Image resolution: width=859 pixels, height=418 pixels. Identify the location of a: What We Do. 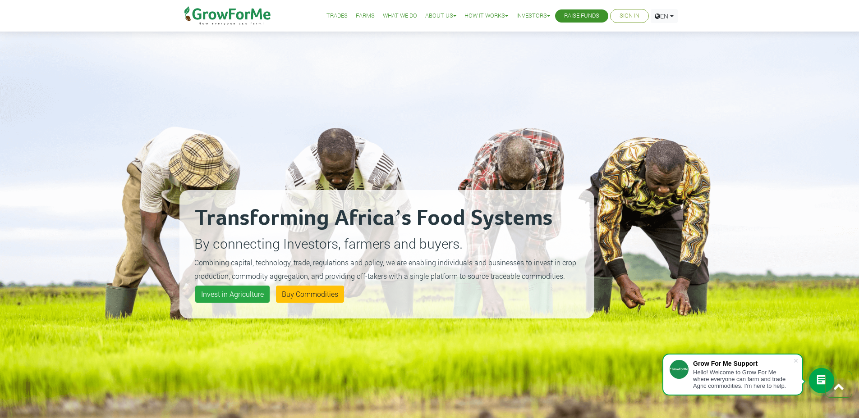
(400, 16).